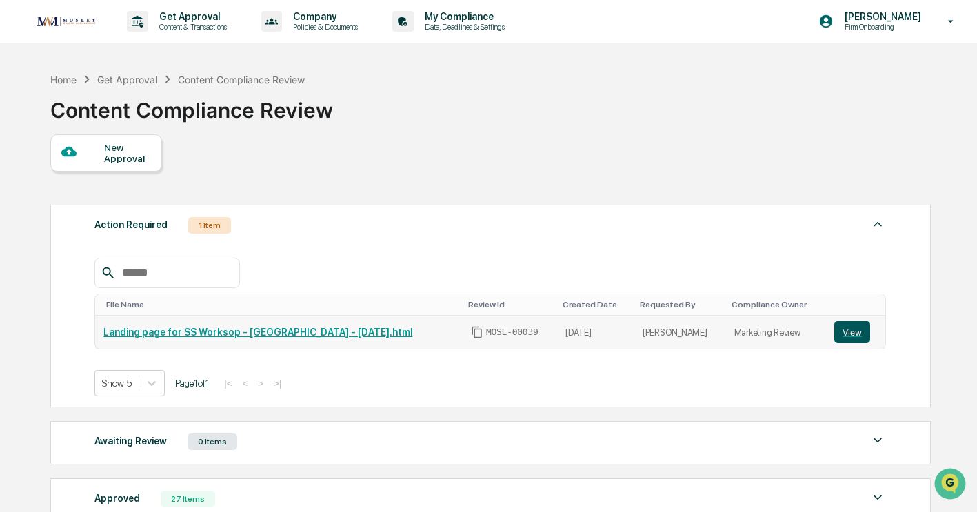 The width and height of the screenshot is (977, 512). I want to click on div: Get Approval, so click(127, 79).